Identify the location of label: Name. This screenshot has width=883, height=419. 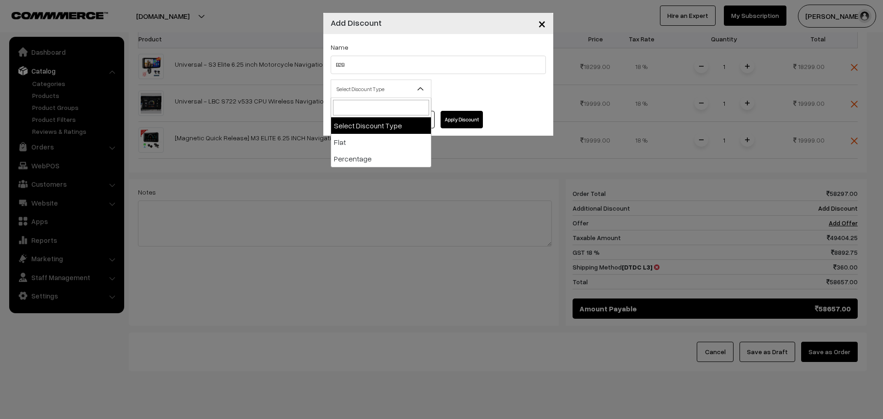
(339, 47).